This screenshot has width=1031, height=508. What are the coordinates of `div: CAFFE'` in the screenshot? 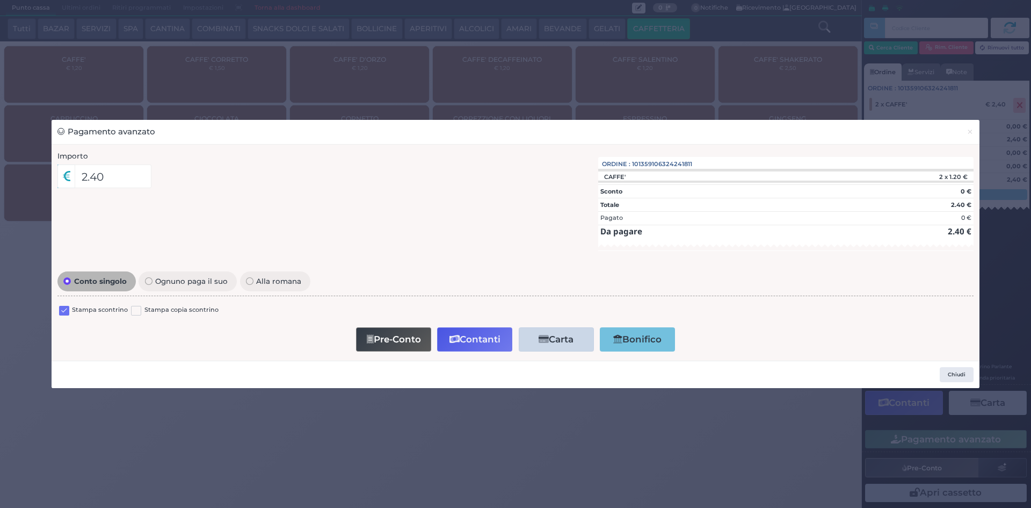 It's located at (615, 177).